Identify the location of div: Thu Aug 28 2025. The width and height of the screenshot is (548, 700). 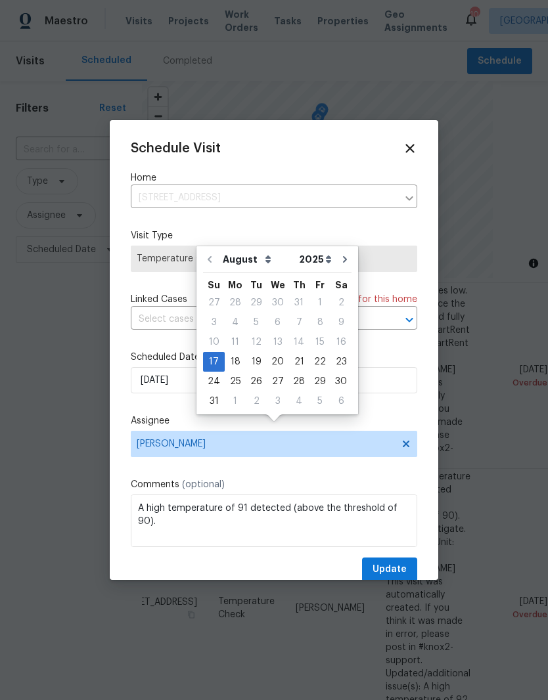
(299, 382).